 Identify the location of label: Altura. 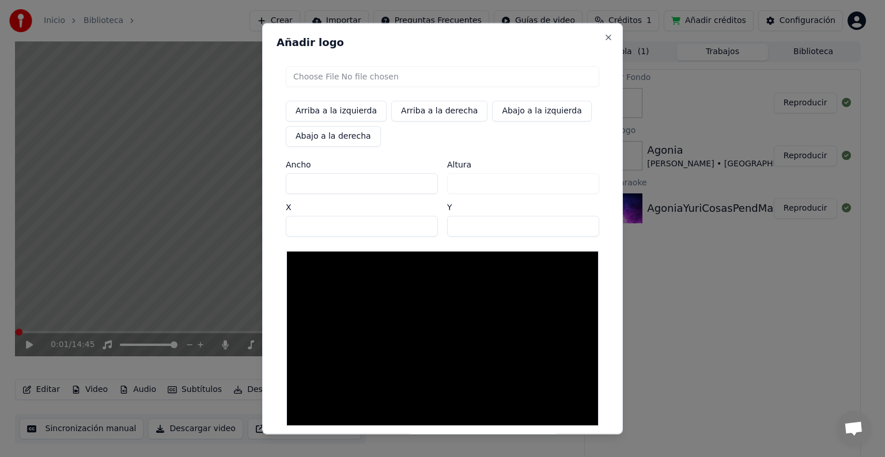
(523, 165).